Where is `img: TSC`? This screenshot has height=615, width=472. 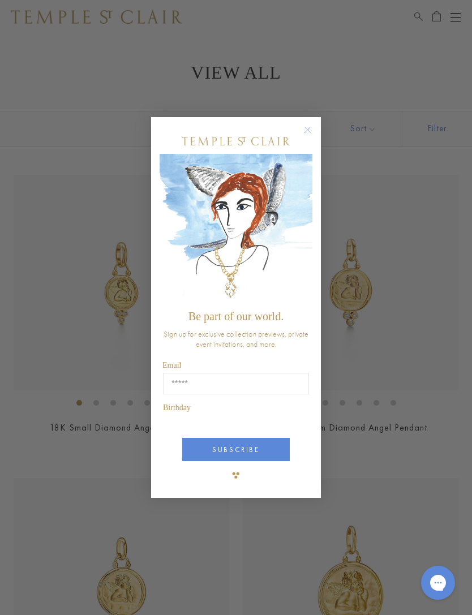 img: TSC is located at coordinates (236, 476).